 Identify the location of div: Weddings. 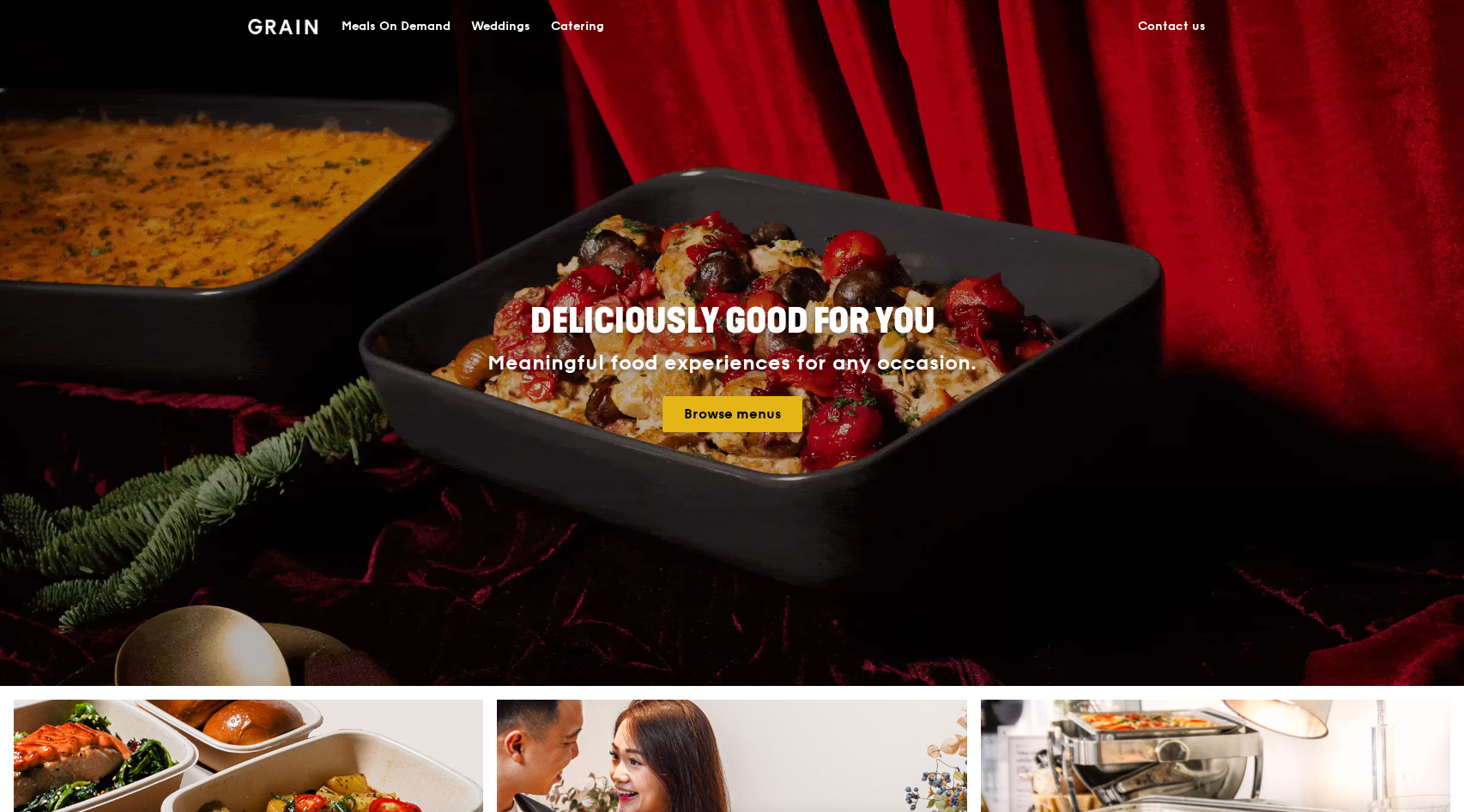
(500, 27).